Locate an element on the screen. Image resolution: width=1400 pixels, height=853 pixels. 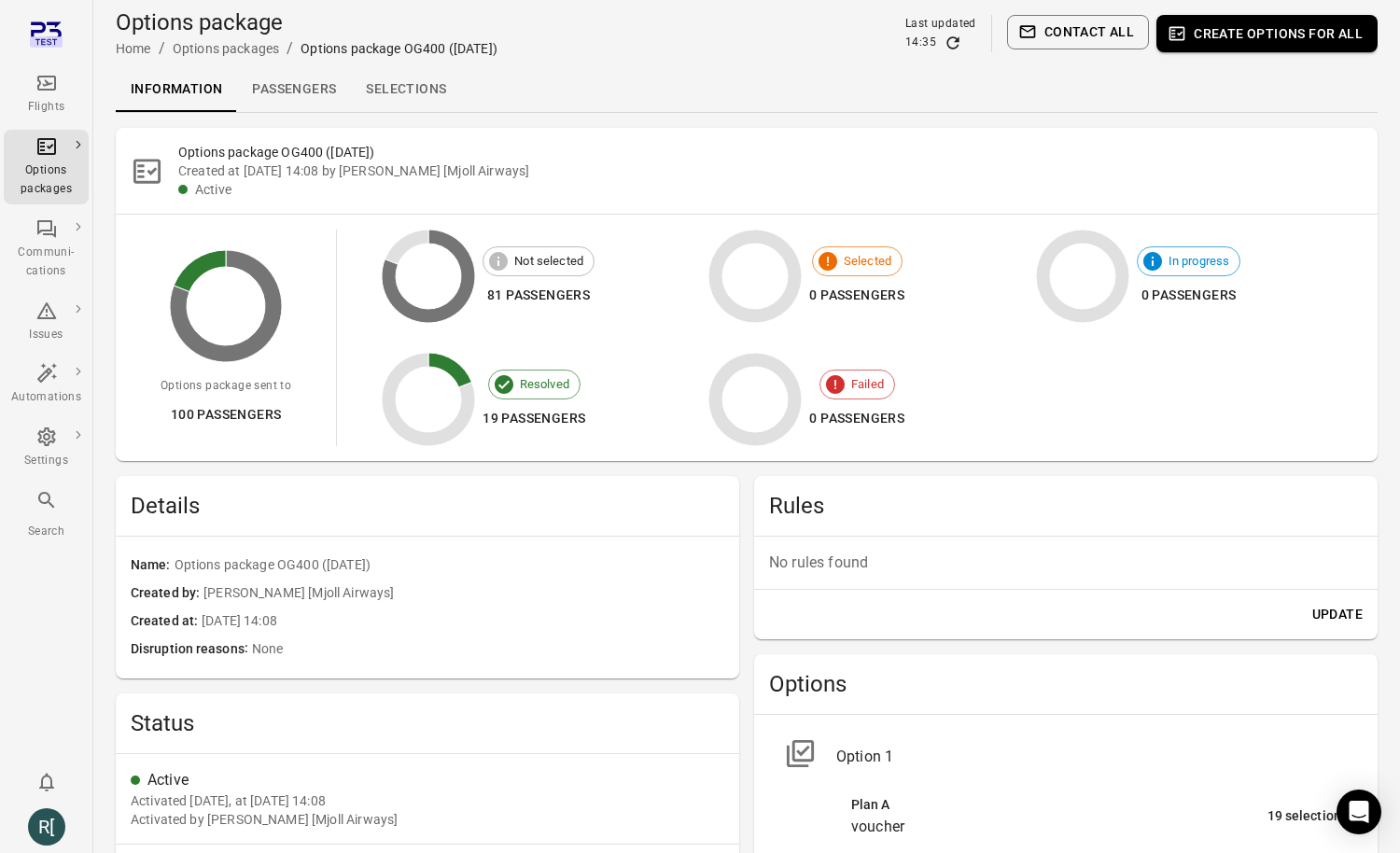
button: Rachel [Elsa-test] is located at coordinates (47, 827).